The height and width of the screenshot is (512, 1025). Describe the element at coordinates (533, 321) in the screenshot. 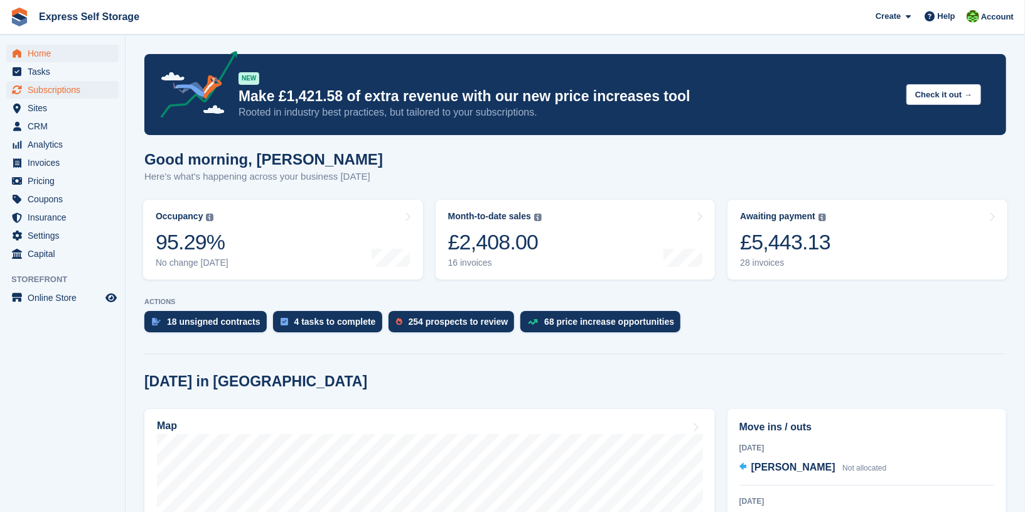

I see `img: price_increase_opportunities-93ffe204e8149a01c8c9dc8f82e8f89637d9d84a8eef4429ea346261dce0b2c0.svg` at that location.